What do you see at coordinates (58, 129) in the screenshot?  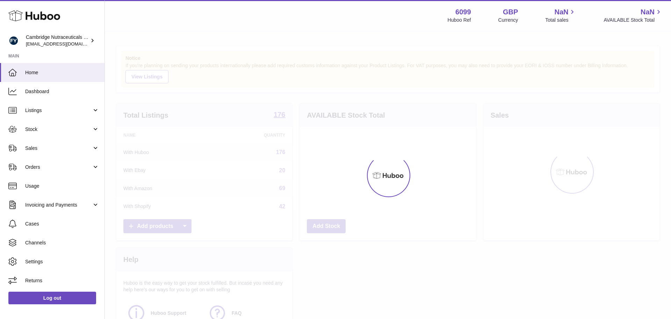 I see `span: Stock` at bounding box center [58, 129].